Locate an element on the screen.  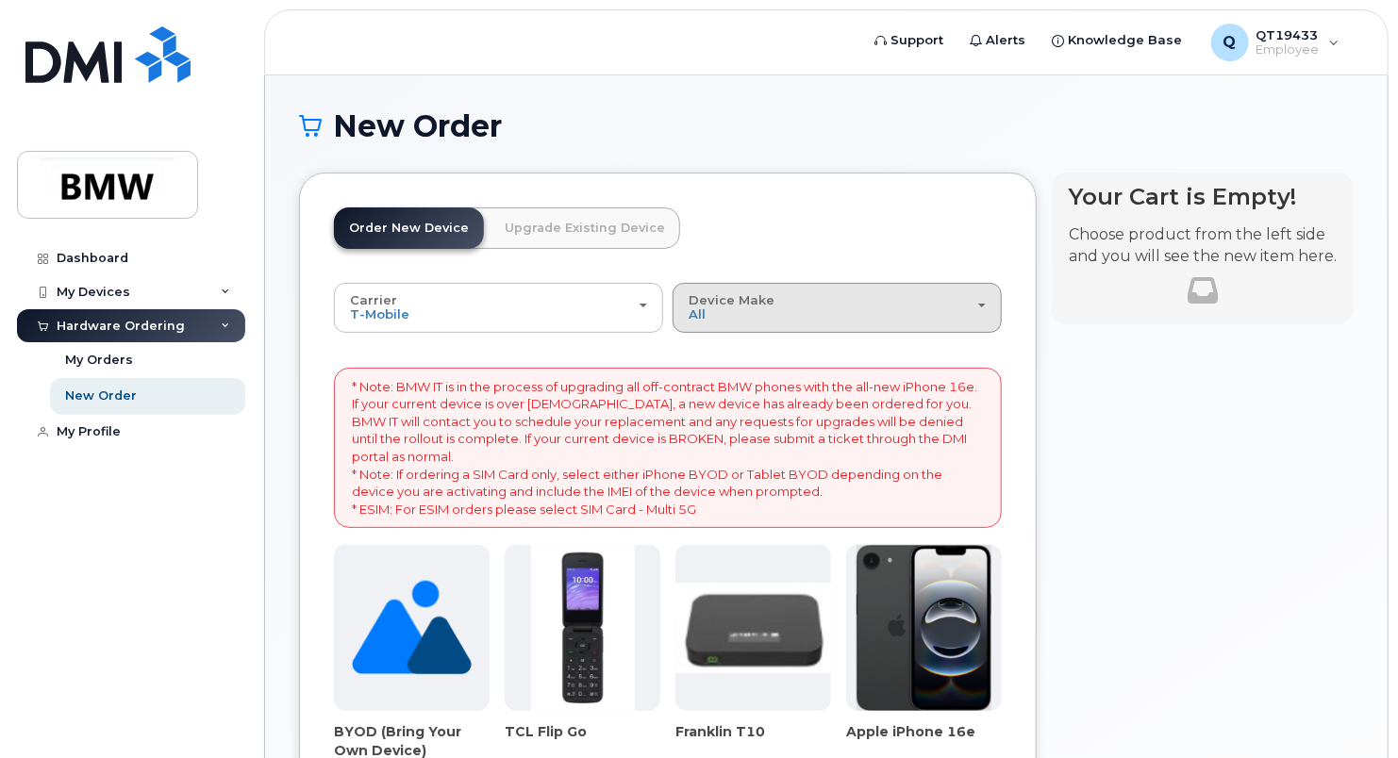
img: iphone16e.png is located at coordinates (924, 628).